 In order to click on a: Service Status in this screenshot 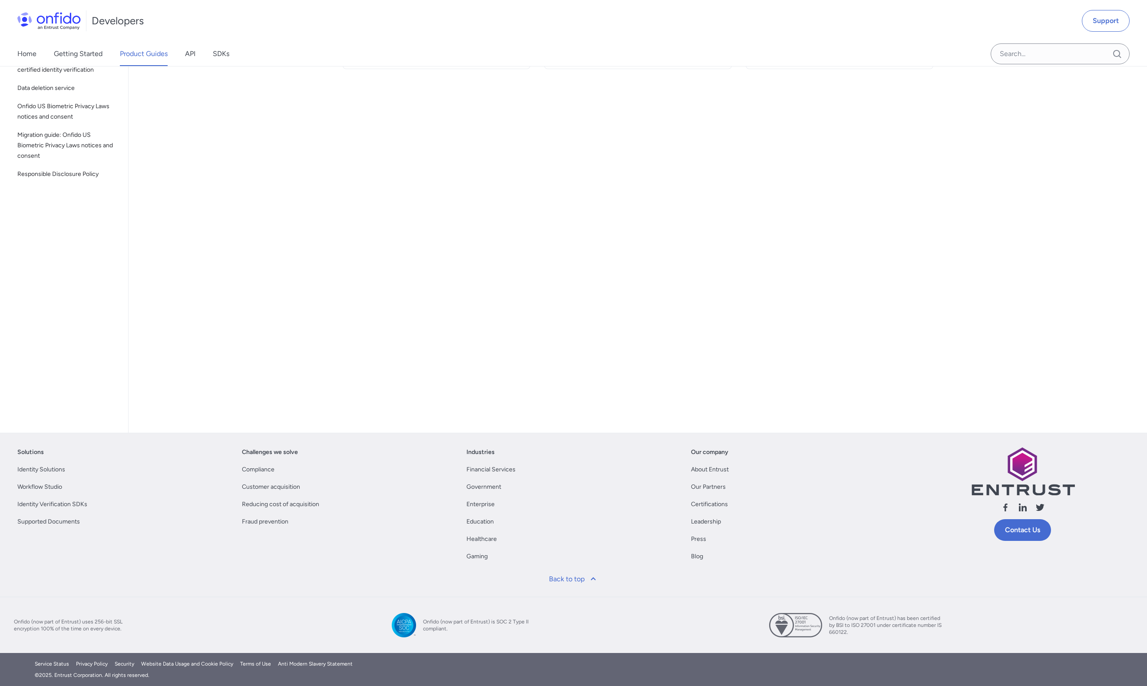, I will do `click(52, 664)`.